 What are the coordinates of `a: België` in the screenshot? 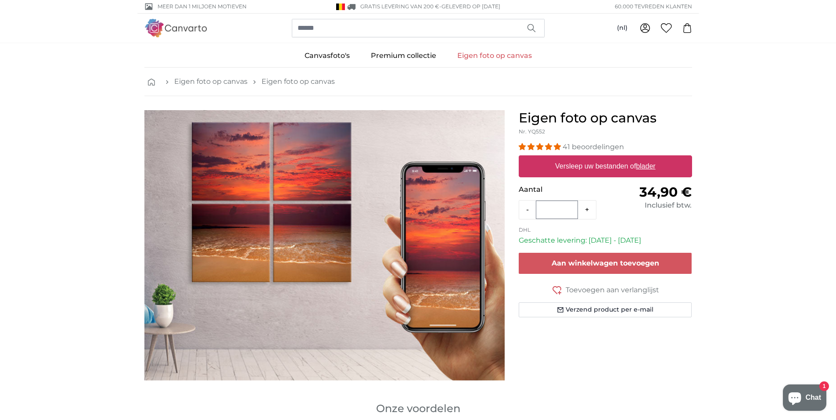 It's located at (341, 7).